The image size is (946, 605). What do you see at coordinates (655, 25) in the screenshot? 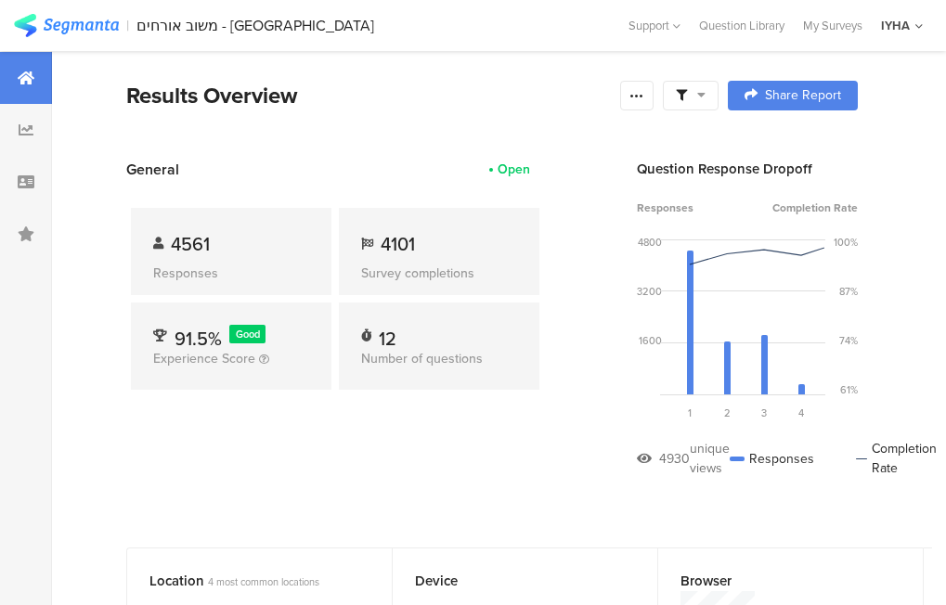
I see `div: Support` at bounding box center [655, 25].